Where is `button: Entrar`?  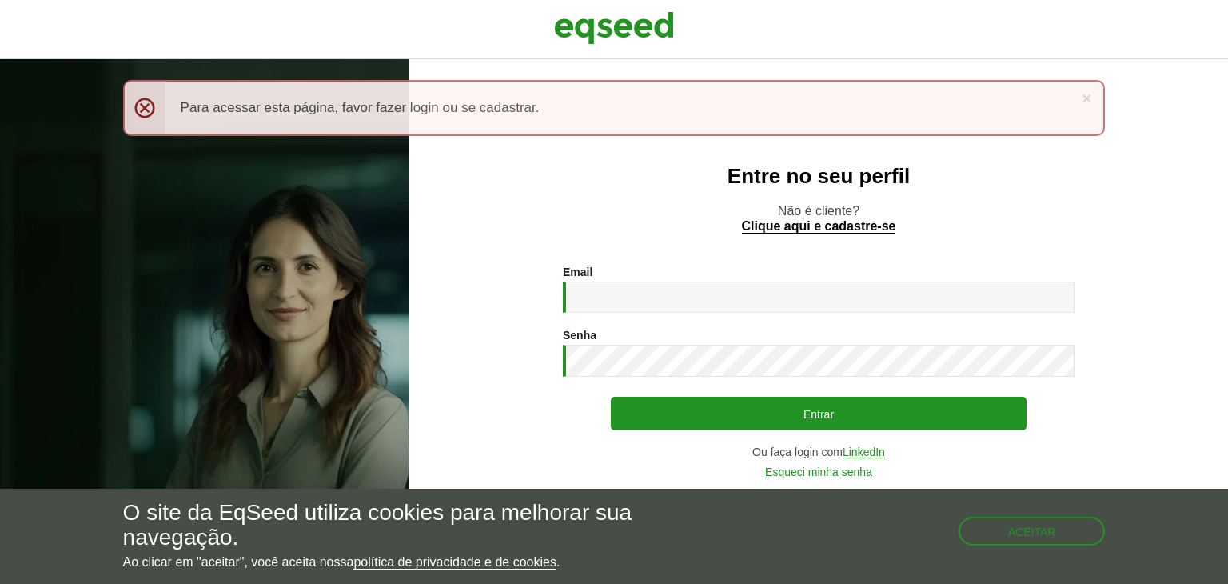 button: Entrar is located at coordinates (819, 413).